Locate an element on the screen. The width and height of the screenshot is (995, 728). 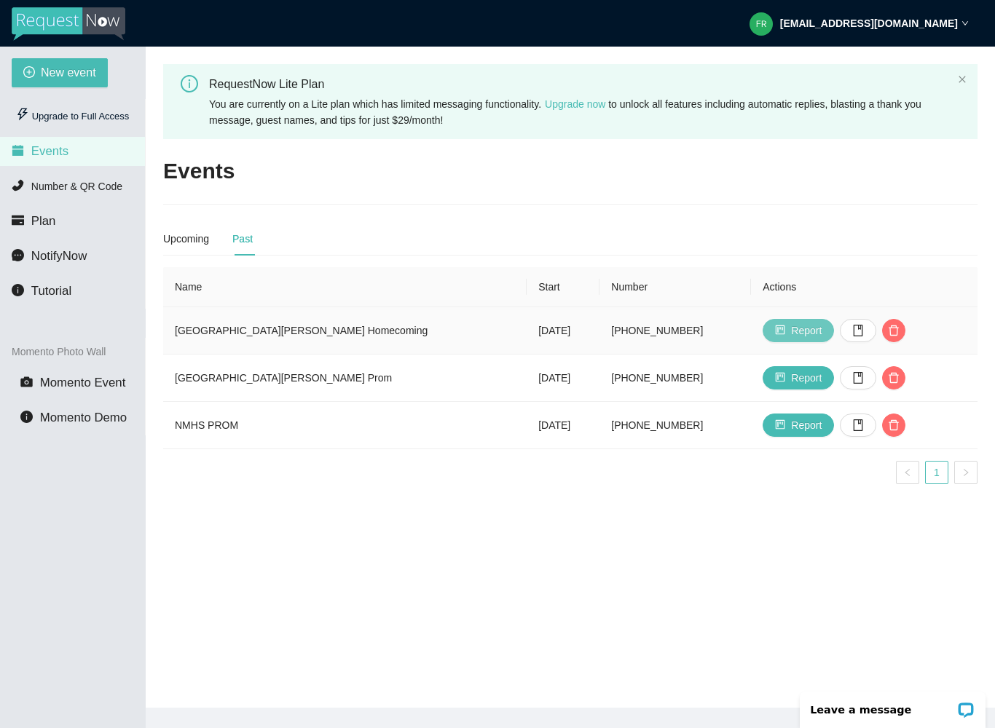
button: right is located at coordinates (965, 473).